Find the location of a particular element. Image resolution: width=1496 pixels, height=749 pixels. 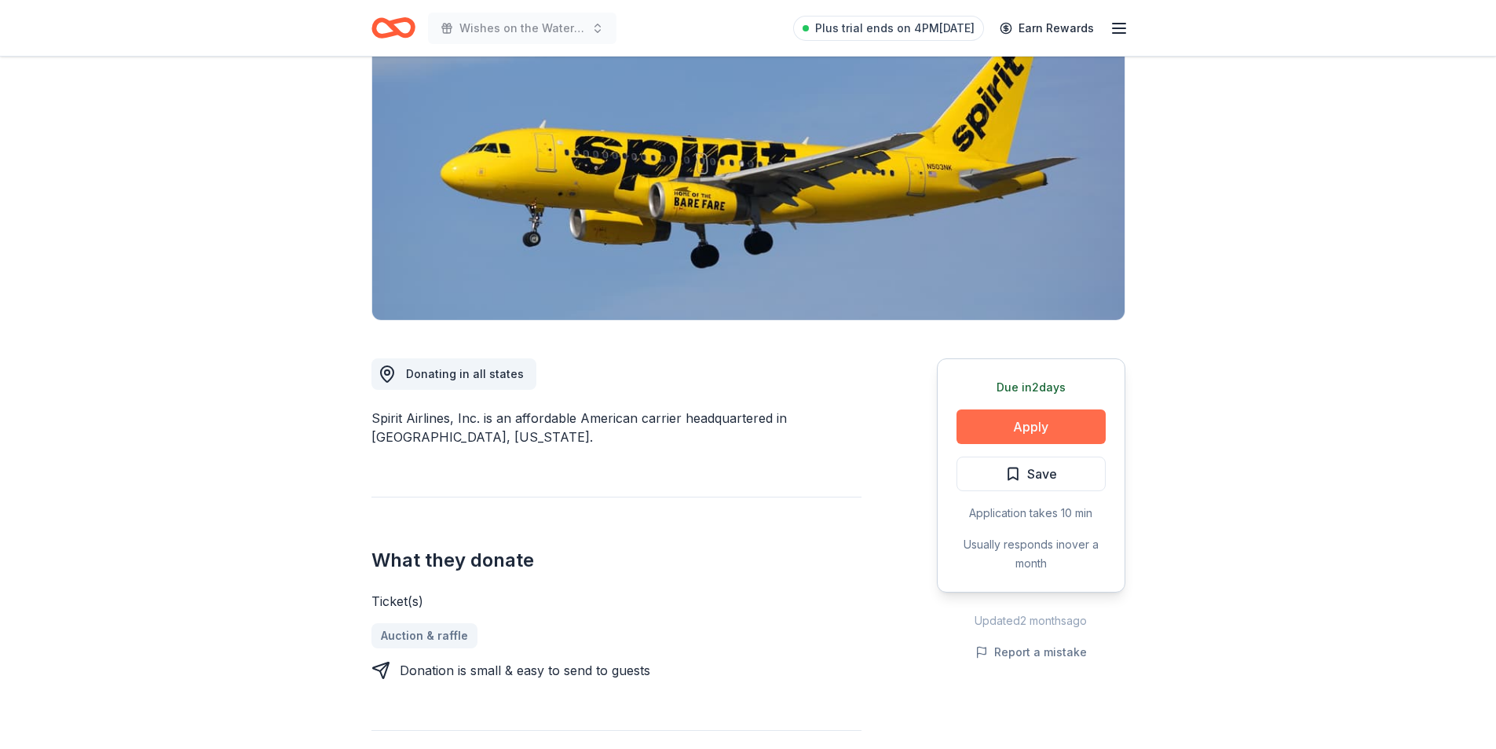

button: Wishes on the Waterfront is located at coordinates (522, 28).